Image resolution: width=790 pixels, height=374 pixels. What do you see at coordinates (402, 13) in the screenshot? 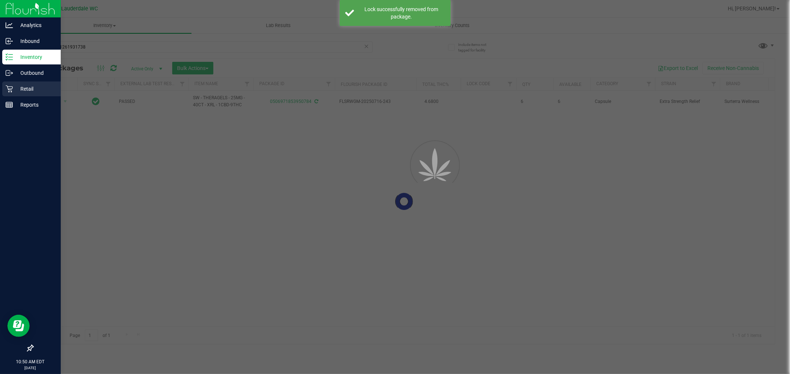
I see `div: Lock successfully removed from package.` at bounding box center [402, 13].